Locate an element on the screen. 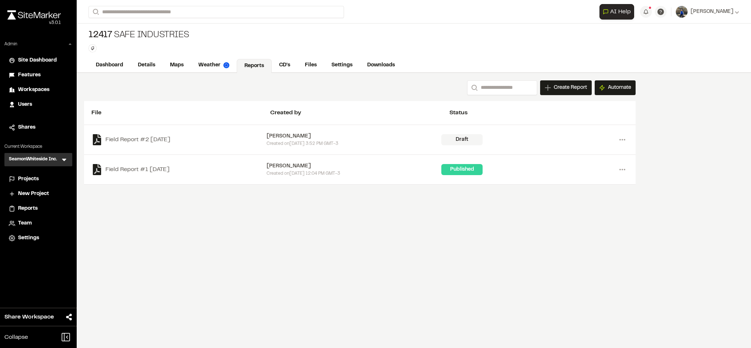 The image size is (751, 348). a: Team is located at coordinates (38, 223).